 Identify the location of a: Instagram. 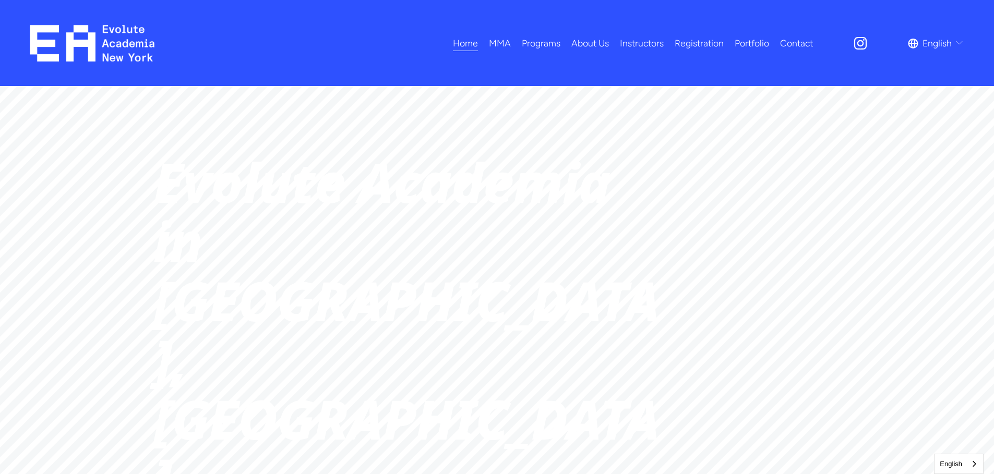
(861, 43).